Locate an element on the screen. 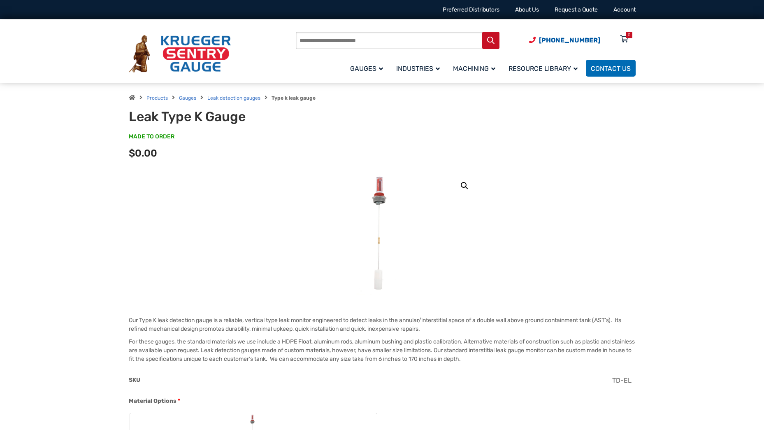 Image resolution: width=764 pixels, height=430 pixels. img: Krueger Sentry Gauge is located at coordinates (180, 54).